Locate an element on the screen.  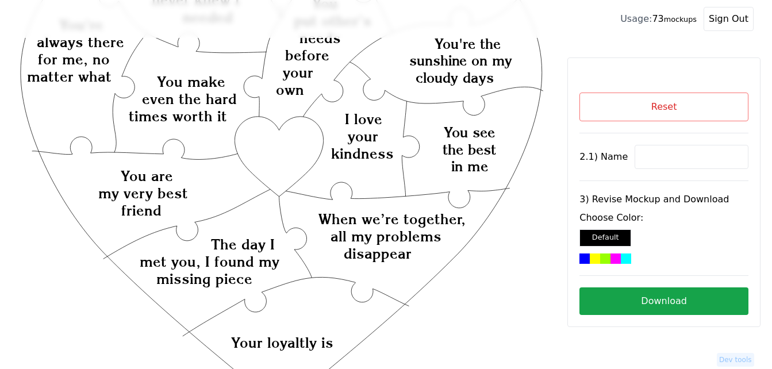
text: even the hard is located at coordinates (189, 99).